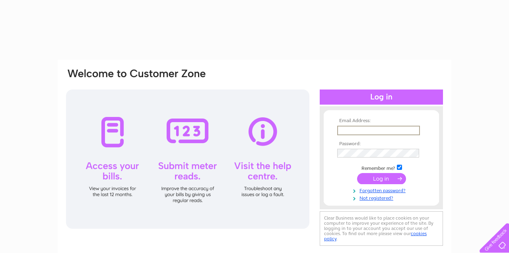 The image size is (509, 253). I want to click on div: Clear Business would like to place cookies on your computer to improve your experience of the sit..., so click(381, 228).